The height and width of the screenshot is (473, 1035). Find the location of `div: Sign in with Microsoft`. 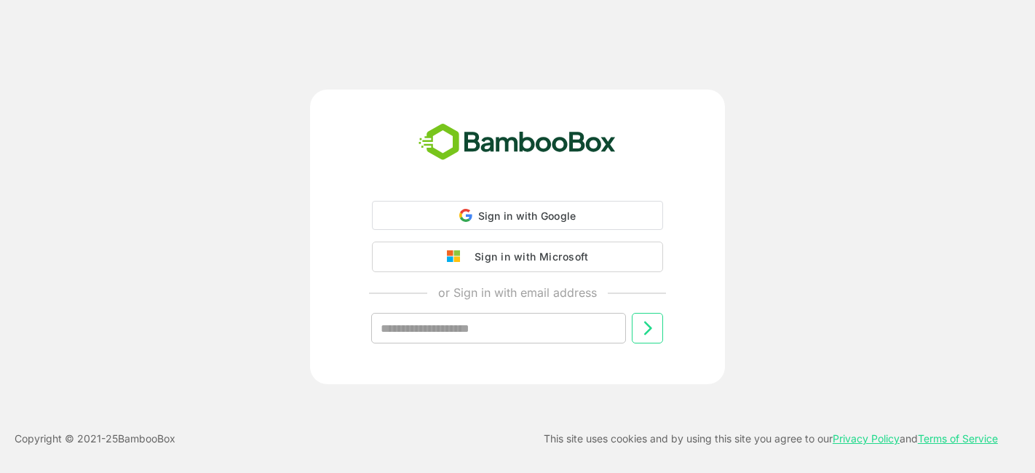

div: Sign in with Microsoft is located at coordinates (527, 257).